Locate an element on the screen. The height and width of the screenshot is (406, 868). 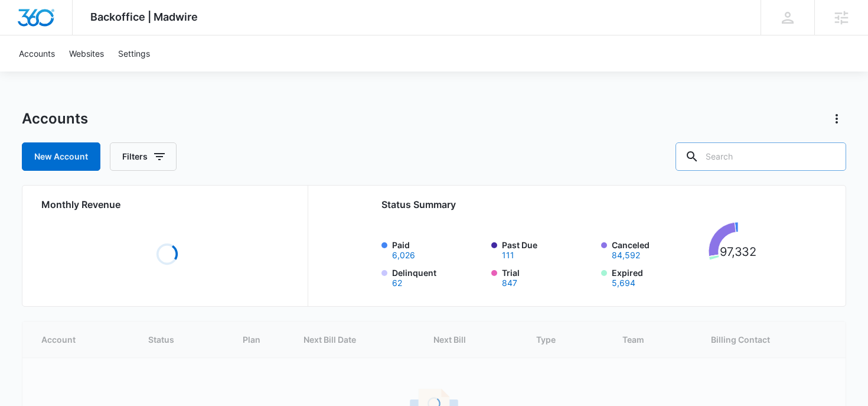
label: Trial is located at coordinates (548, 276).